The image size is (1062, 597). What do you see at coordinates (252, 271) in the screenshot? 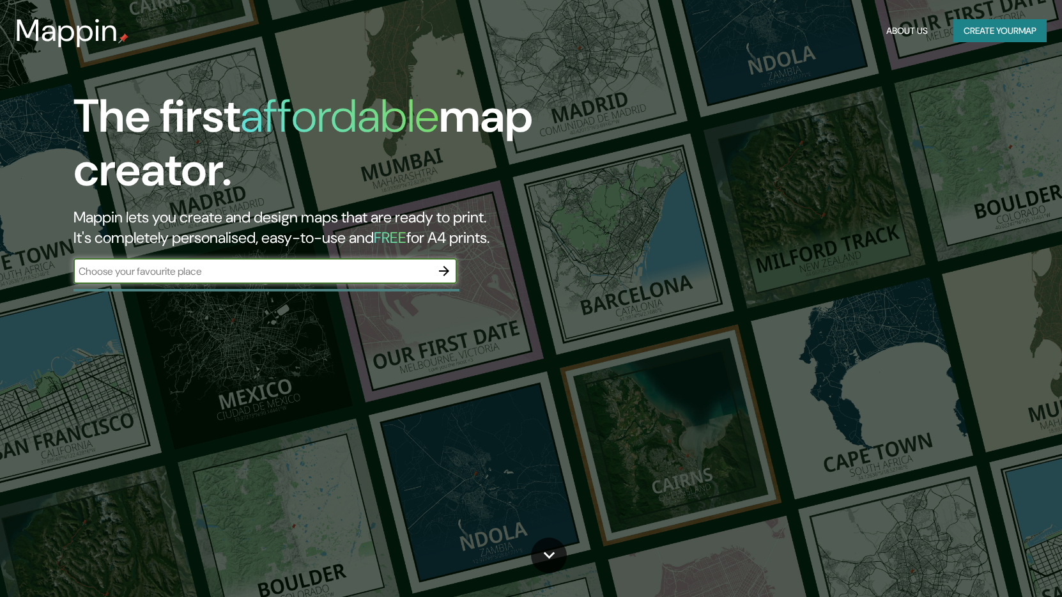
I see `input: Choose your favourite place` at bounding box center [252, 271].